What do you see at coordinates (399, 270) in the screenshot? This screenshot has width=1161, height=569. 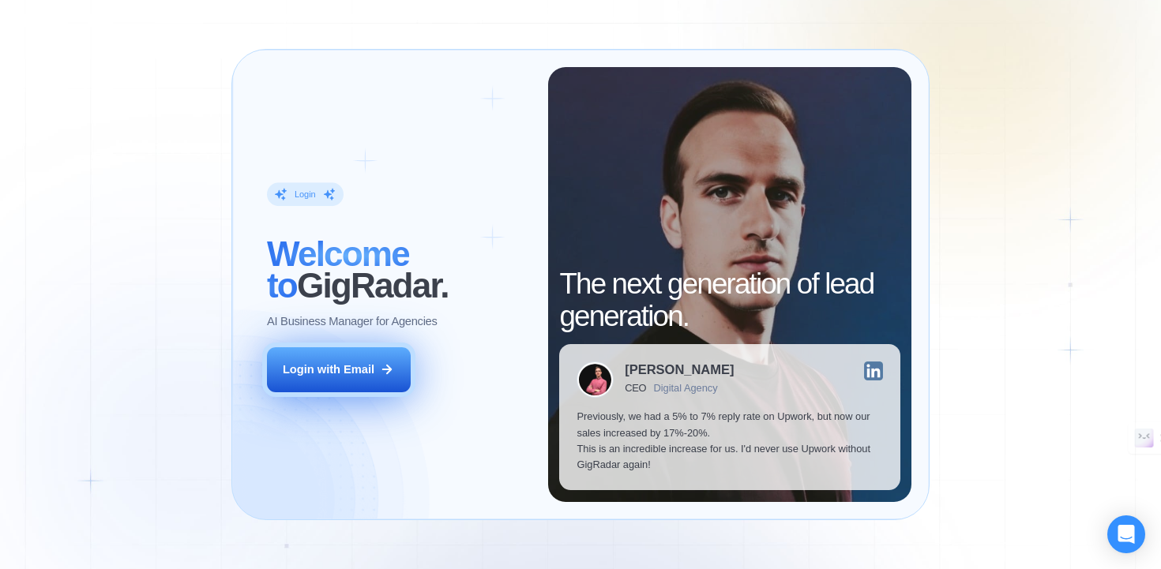 I see `h2: ‍ GigRadar.` at bounding box center [399, 270].